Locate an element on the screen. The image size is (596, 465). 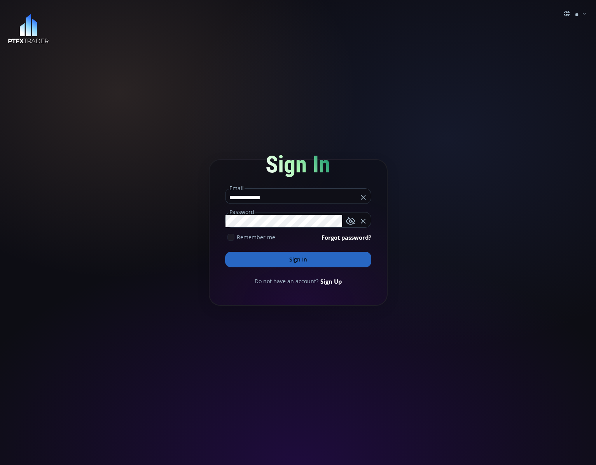
a: Sign Up is located at coordinates (331, 281).